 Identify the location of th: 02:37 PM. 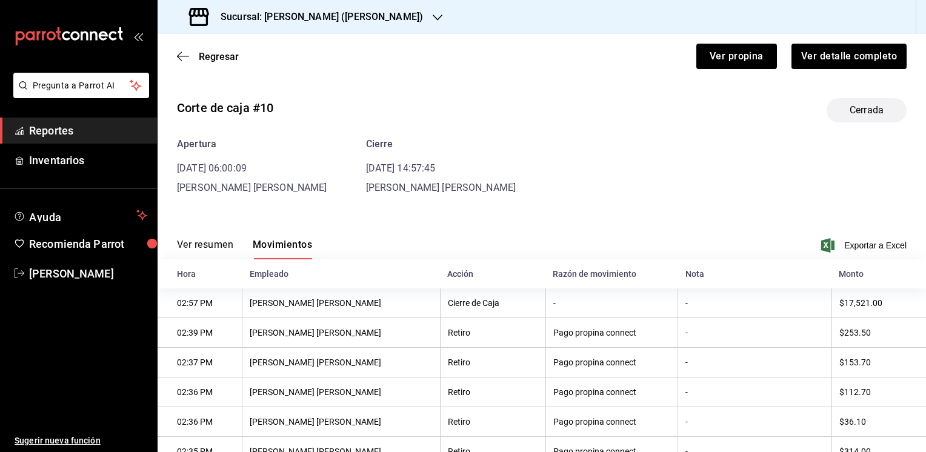
(200, 363).